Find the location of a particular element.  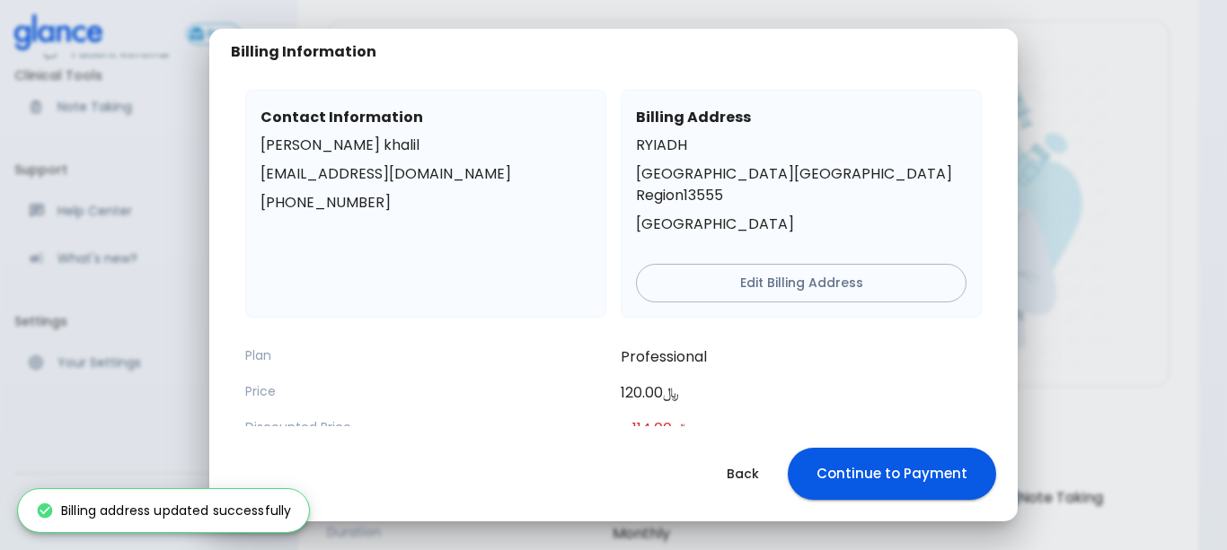

h6: Contact Information is located at coordinates (426, 118).